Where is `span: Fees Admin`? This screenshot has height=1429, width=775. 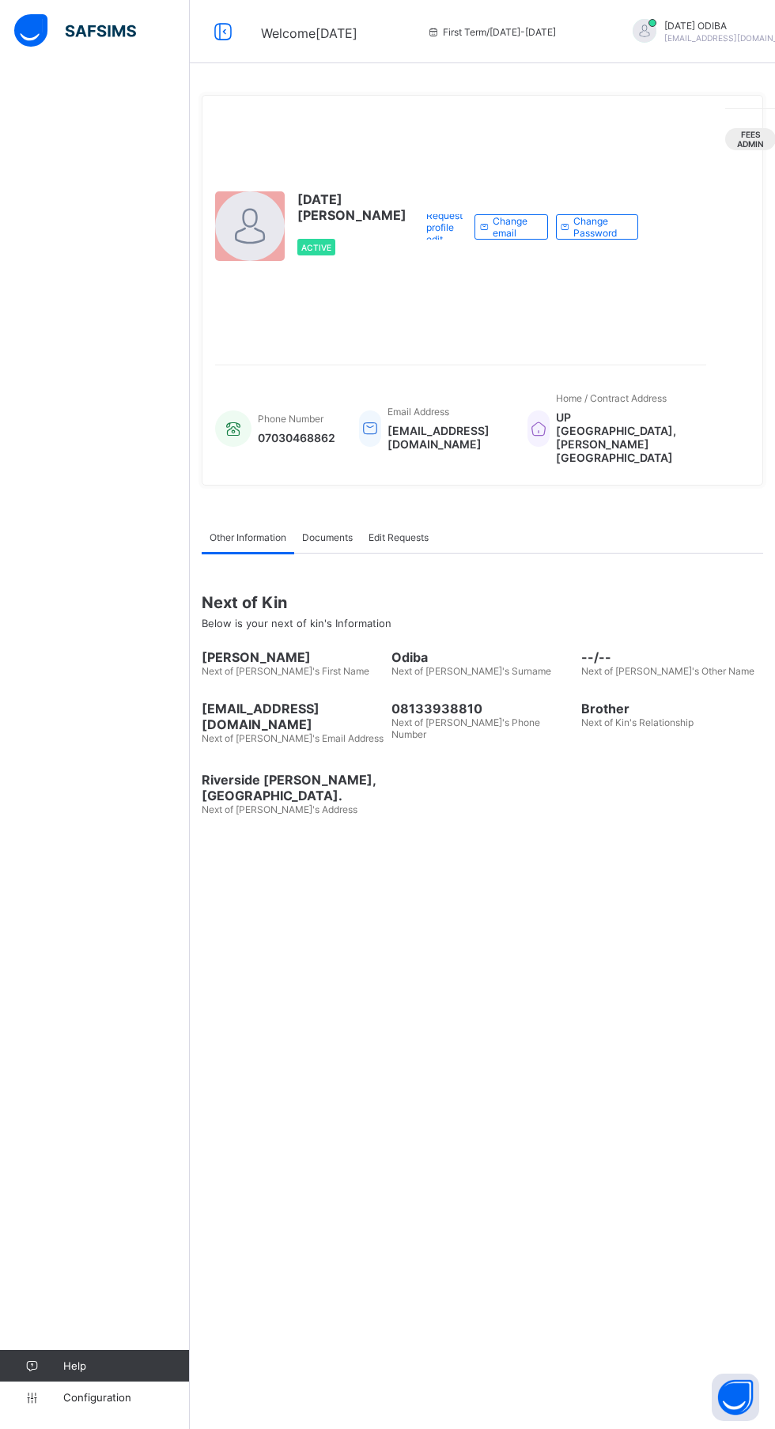
span: Fees Admin is located at coordinates (750, 139).